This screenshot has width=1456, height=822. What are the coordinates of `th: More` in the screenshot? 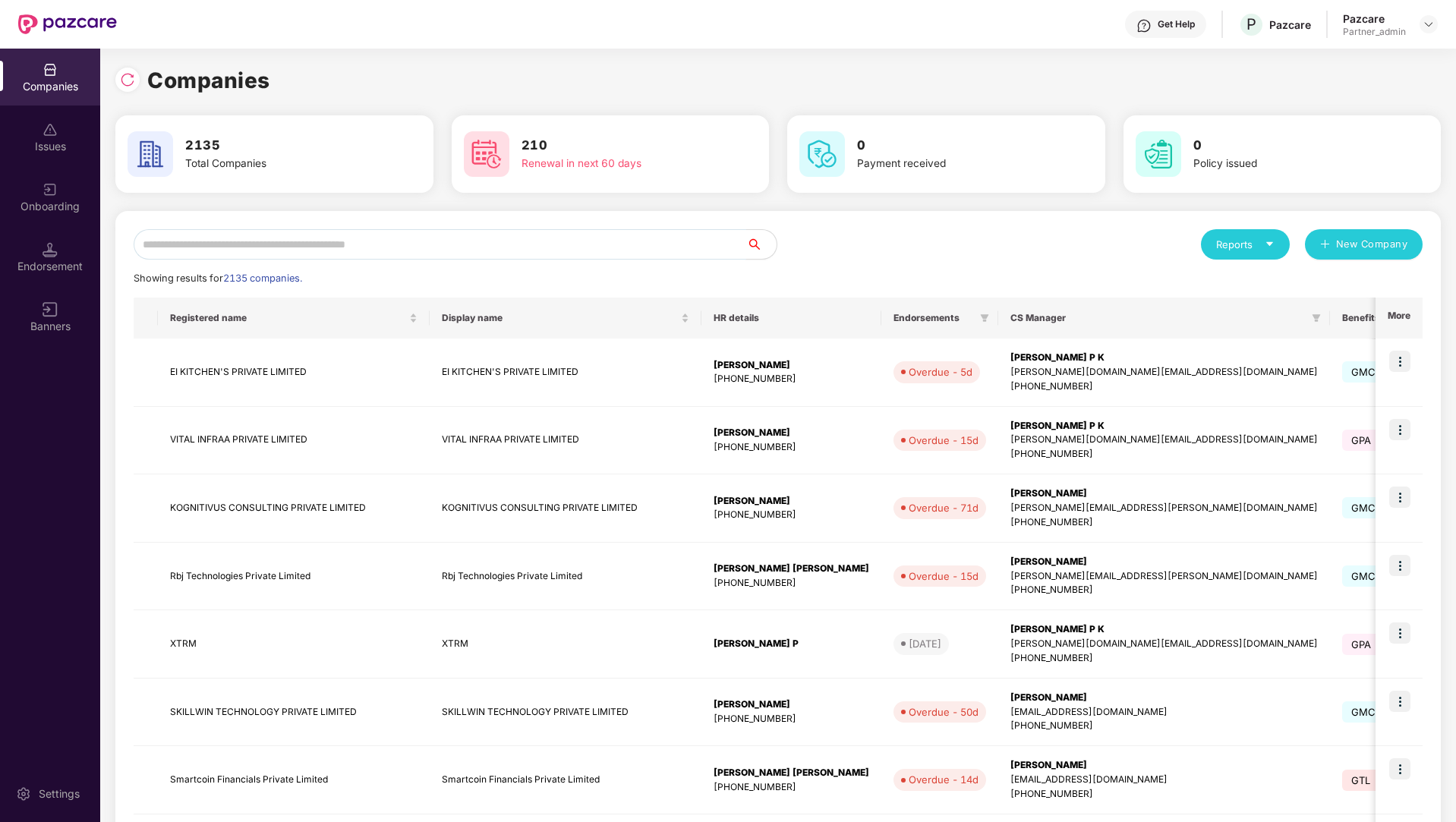 It's located at (1399, 318).